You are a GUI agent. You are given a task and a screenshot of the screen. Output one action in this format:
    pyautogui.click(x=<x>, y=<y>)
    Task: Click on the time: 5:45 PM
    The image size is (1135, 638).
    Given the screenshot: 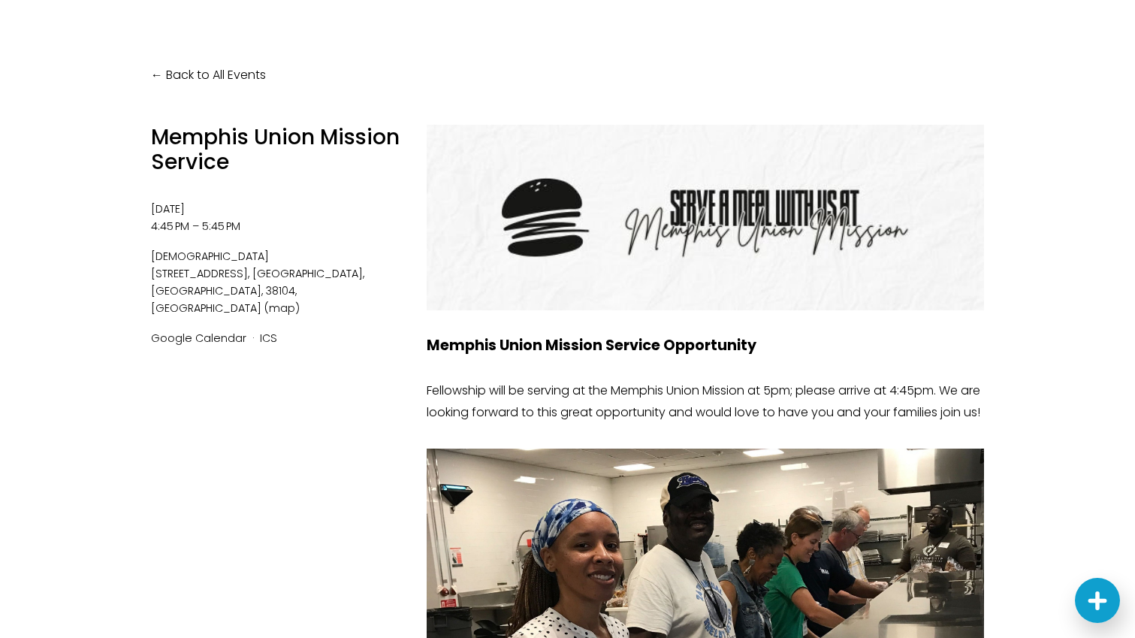 What is the action you would take?
    pyautogui.click(x=221, y=226)
    